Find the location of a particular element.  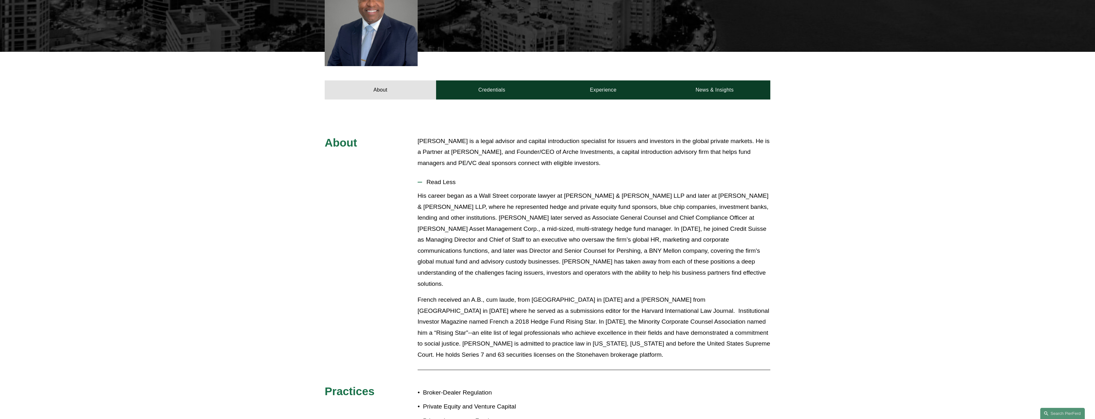

p: Broker-Dealer Regulation is located at coordinates (485, 393).